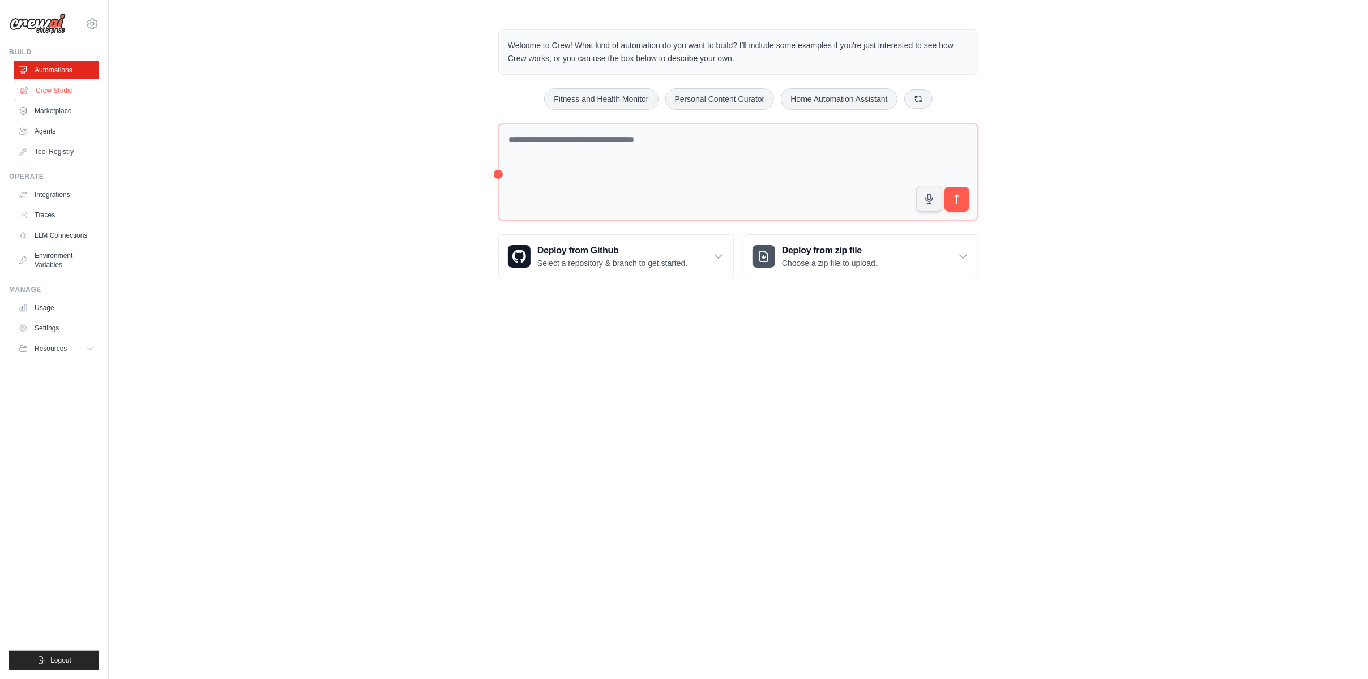  Describe the element at coordinates (829, 251) in the screenshot. I see `h3: Deploy from zip file` at that location.